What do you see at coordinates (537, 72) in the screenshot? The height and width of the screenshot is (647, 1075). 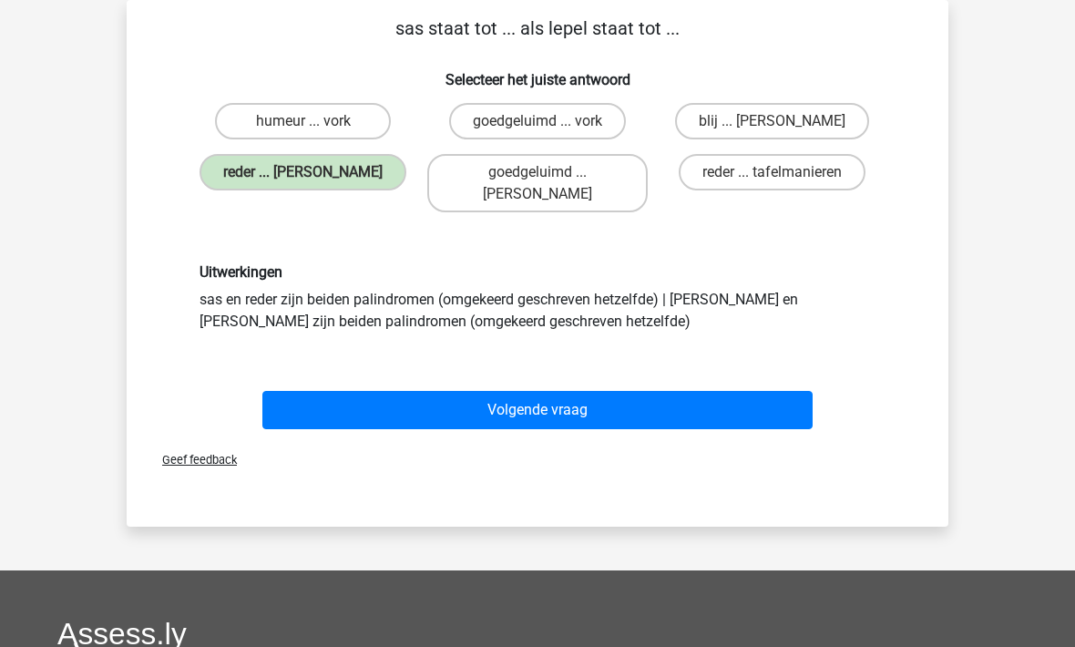 I see `h6: Selecteer het juiste antwoord` at bounding box center [537, 72].